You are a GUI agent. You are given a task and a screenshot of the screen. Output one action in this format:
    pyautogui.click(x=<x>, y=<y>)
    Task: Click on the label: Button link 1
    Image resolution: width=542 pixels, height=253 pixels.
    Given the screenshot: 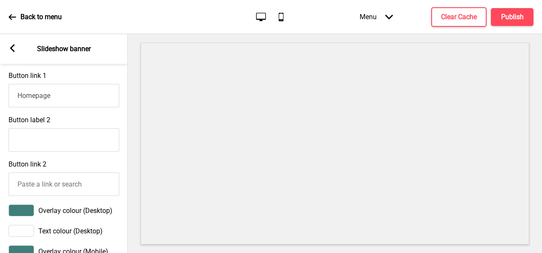 What is the action you would take?
    pyautogui.click(x=27, y=75)
    